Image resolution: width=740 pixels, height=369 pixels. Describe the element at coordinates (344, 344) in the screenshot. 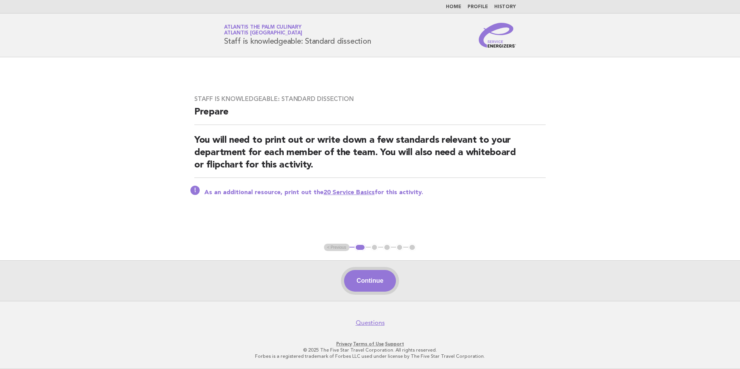

I see `a: Privacy` at that location.